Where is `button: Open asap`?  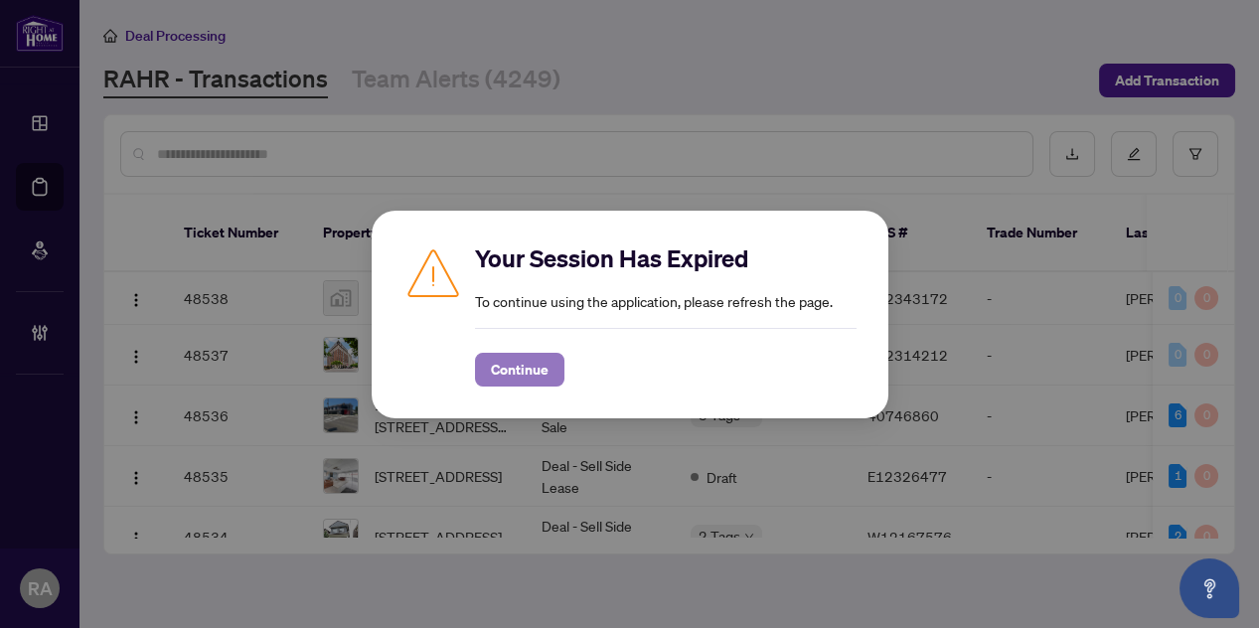 button: Open asap is located at coordinates (1209, 588).